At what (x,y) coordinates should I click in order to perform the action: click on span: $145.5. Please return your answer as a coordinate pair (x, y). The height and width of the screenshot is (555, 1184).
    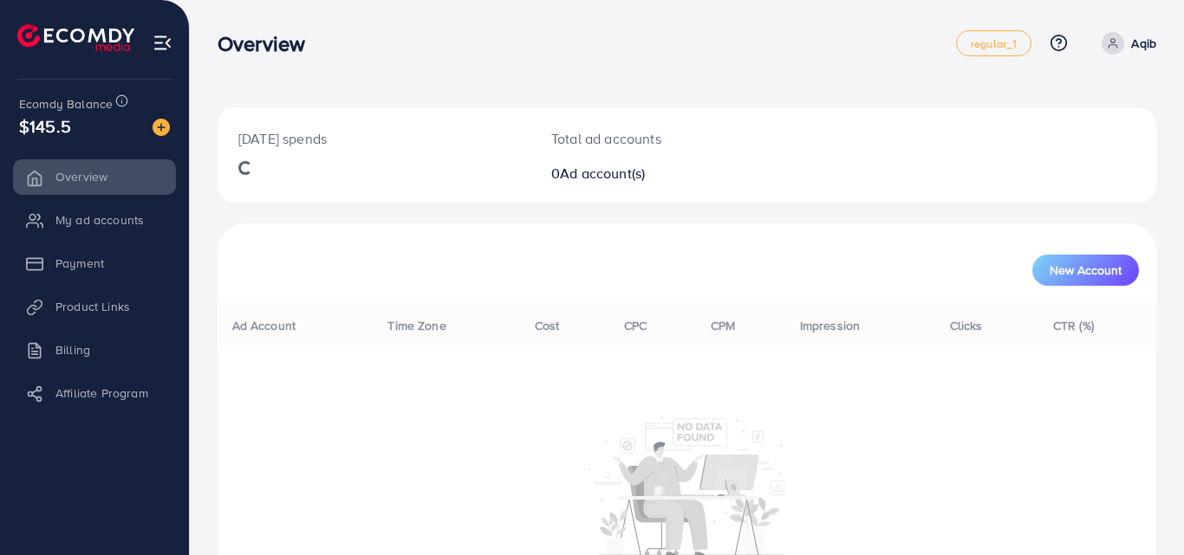
    Looking at the image, I should click on (45, 126).